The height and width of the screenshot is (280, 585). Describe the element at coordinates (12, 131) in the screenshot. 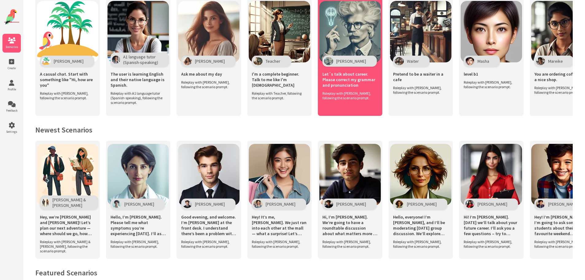

I see `span: Settings` at that location.